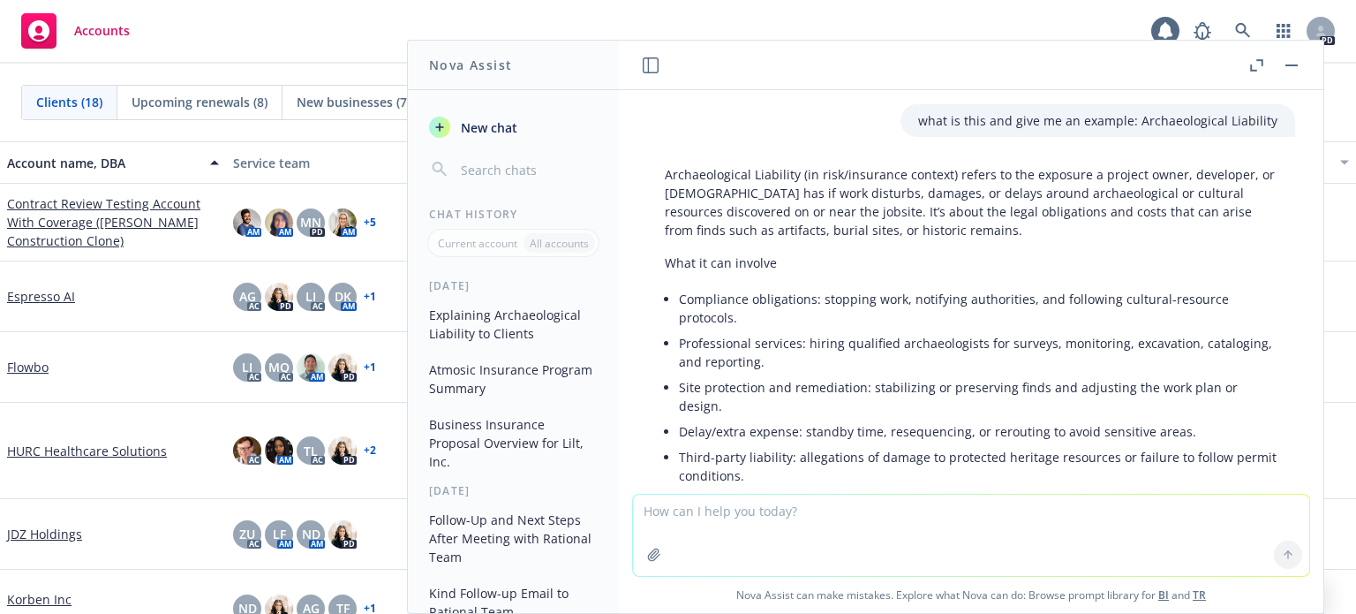 The width and height of the screenshot is (1356, 614). I want to click on a: Espresso AI, so click(41, 296).